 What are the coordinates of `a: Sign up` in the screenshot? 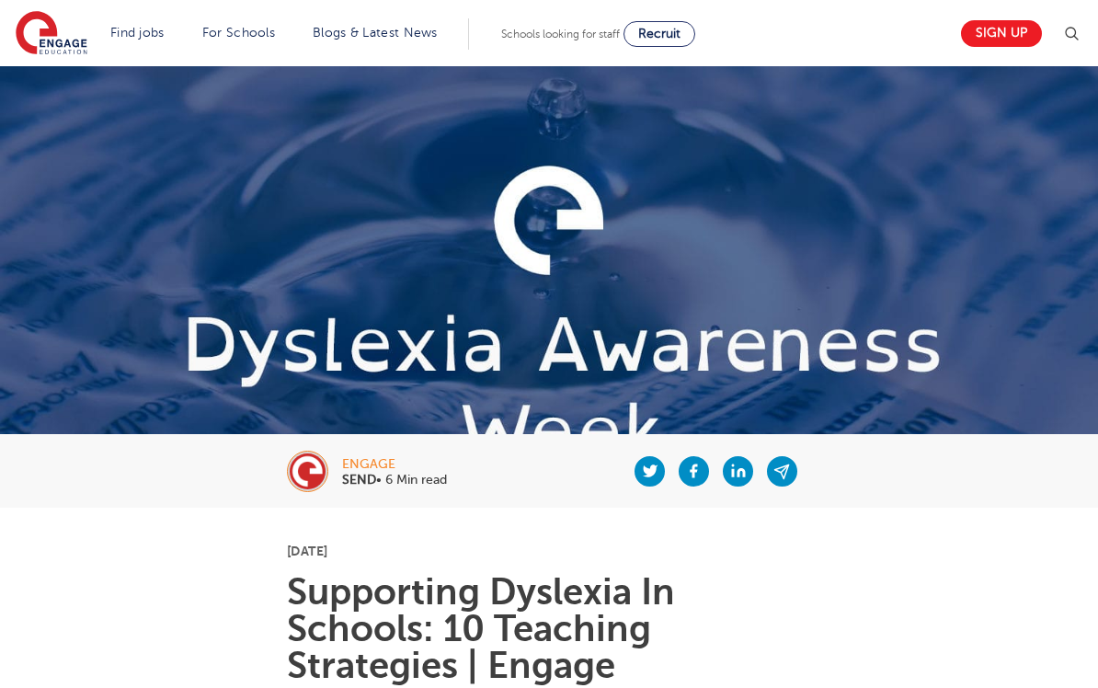 It's located at (1001, 33).